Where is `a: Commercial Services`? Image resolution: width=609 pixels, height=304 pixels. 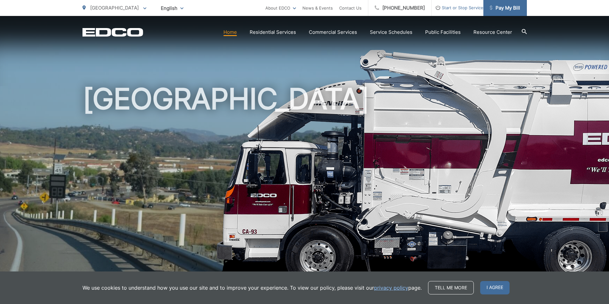 a: Commercial Services is located at coordinates (333, 32).